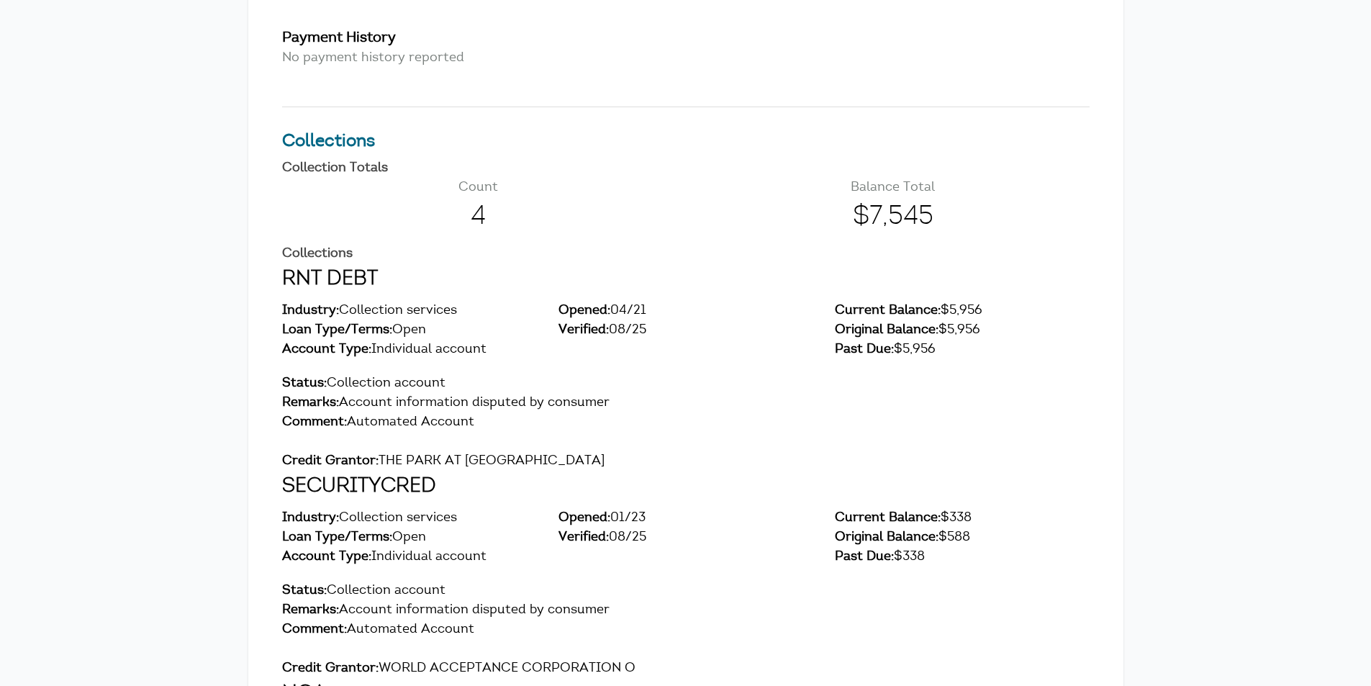  What do you see at coordinates (686, 311) in the screenshot?
I see `div: 04/21` at bounding box center [686, 311].